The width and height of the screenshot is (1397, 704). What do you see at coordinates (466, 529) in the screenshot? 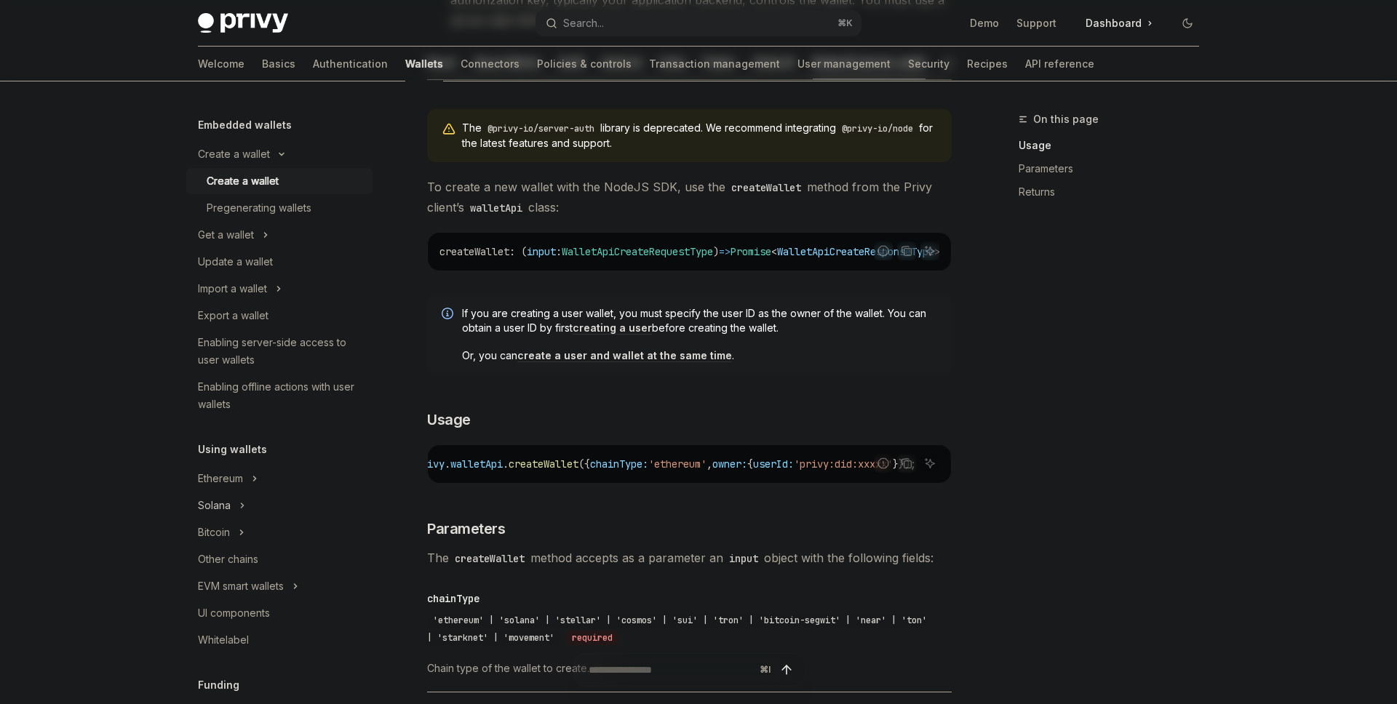
I see `span: Parameters` at bounding box center [466, 529].